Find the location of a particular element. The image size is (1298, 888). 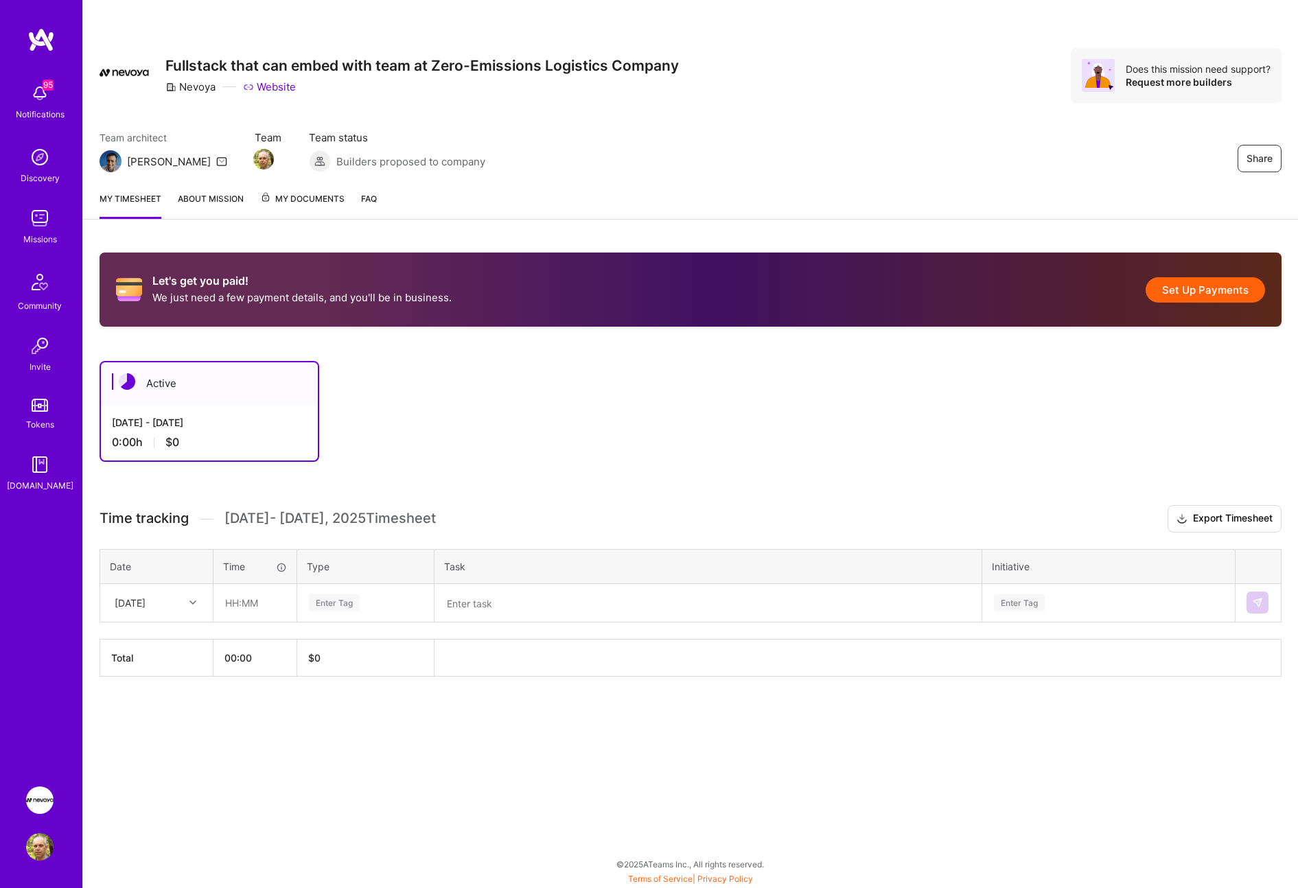

img: Avatar is located at coordinates (1098, 75).